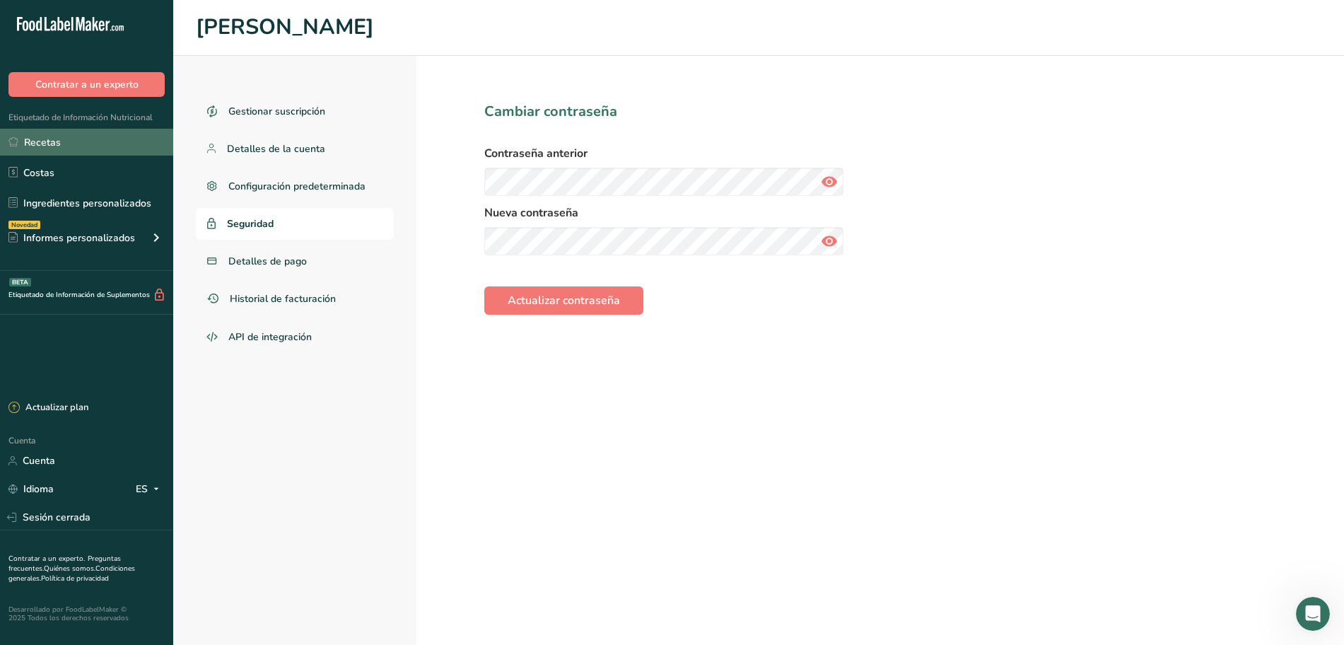 The width and height of the screenshot is (1344, 645). I want to click on font: Nueva contraseña, so click(531, 213).